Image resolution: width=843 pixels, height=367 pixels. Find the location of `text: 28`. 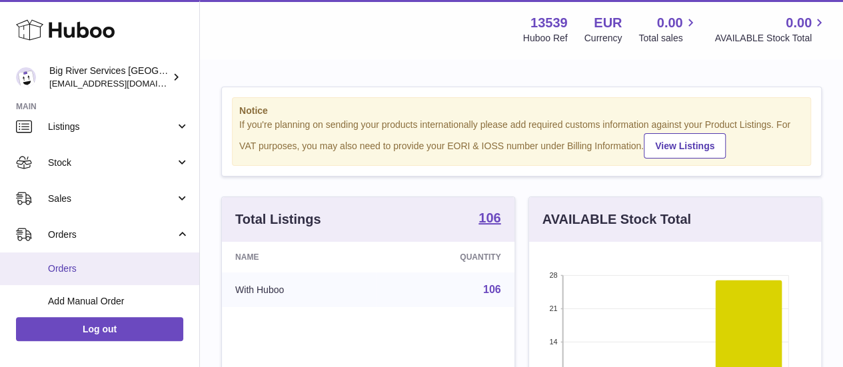

text: 28 is located at coordinates (553, 275).